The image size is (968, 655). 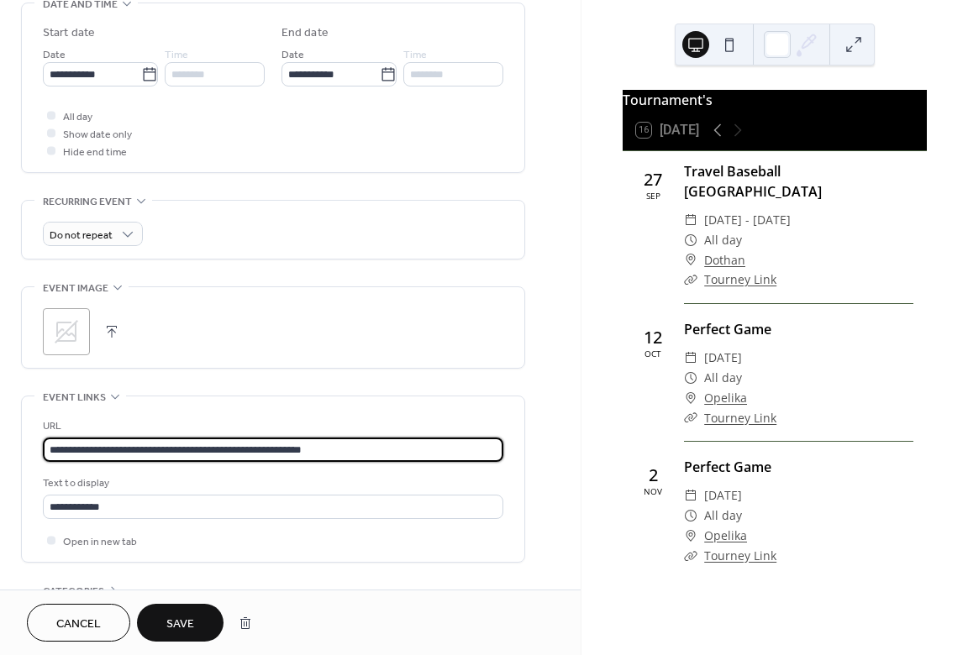 What do you see at coordinates (180, 624) in the screenshot?
I see `span: Save` at bounding box center [180, 624].